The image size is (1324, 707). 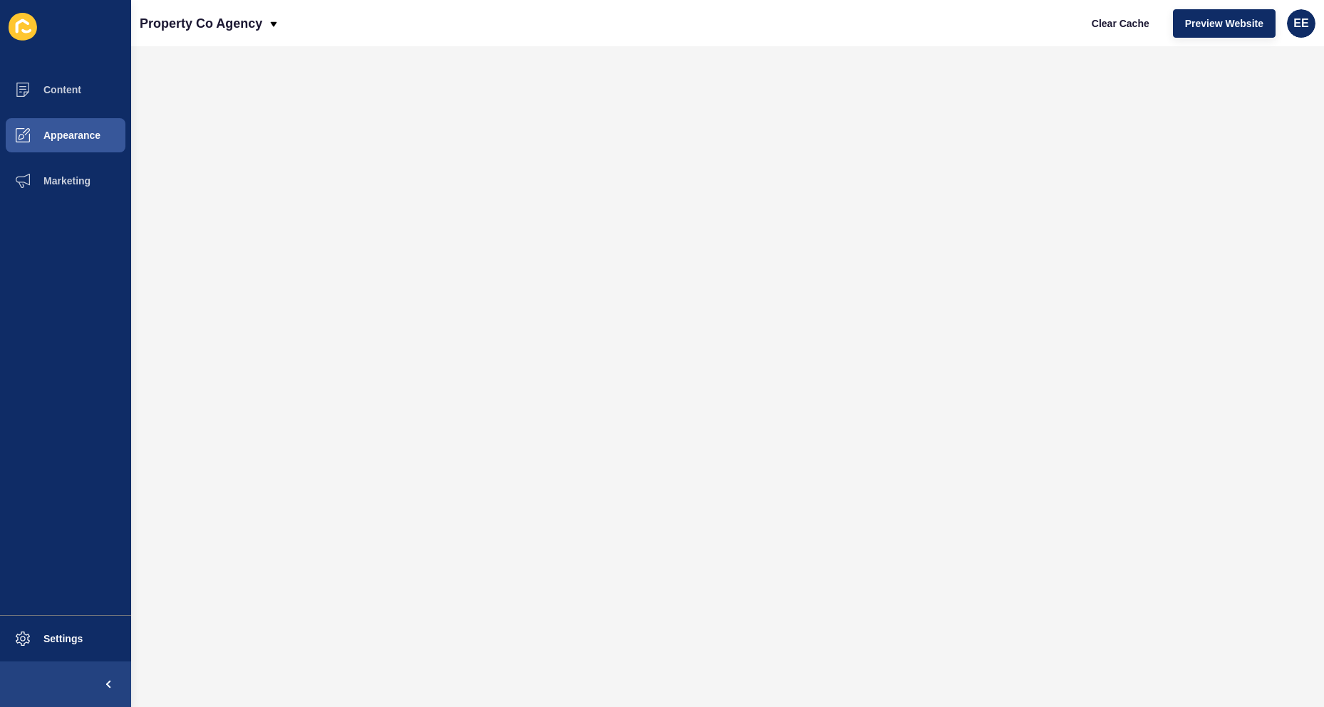 I want to click on button: Preview Website, so click(x=1224, y=24).